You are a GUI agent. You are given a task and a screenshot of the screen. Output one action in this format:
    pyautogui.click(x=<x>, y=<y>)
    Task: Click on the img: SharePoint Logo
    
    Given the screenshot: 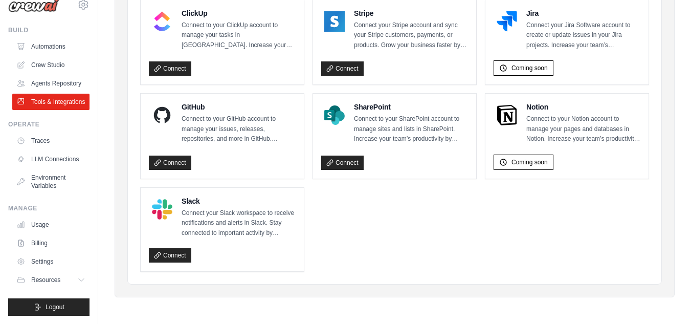 What is the action you would take?
    pyautogui.click(x=334, y=115)
    